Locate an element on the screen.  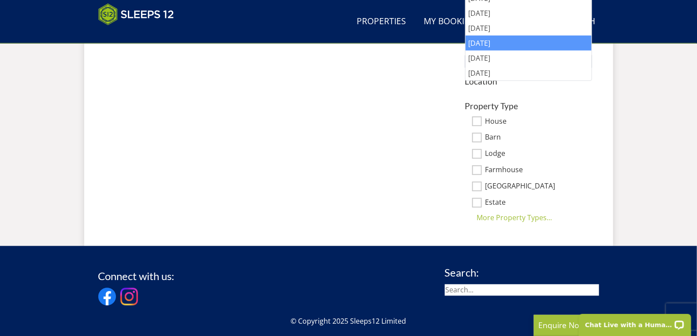
input: Search... is located at coordinates (522, 290).